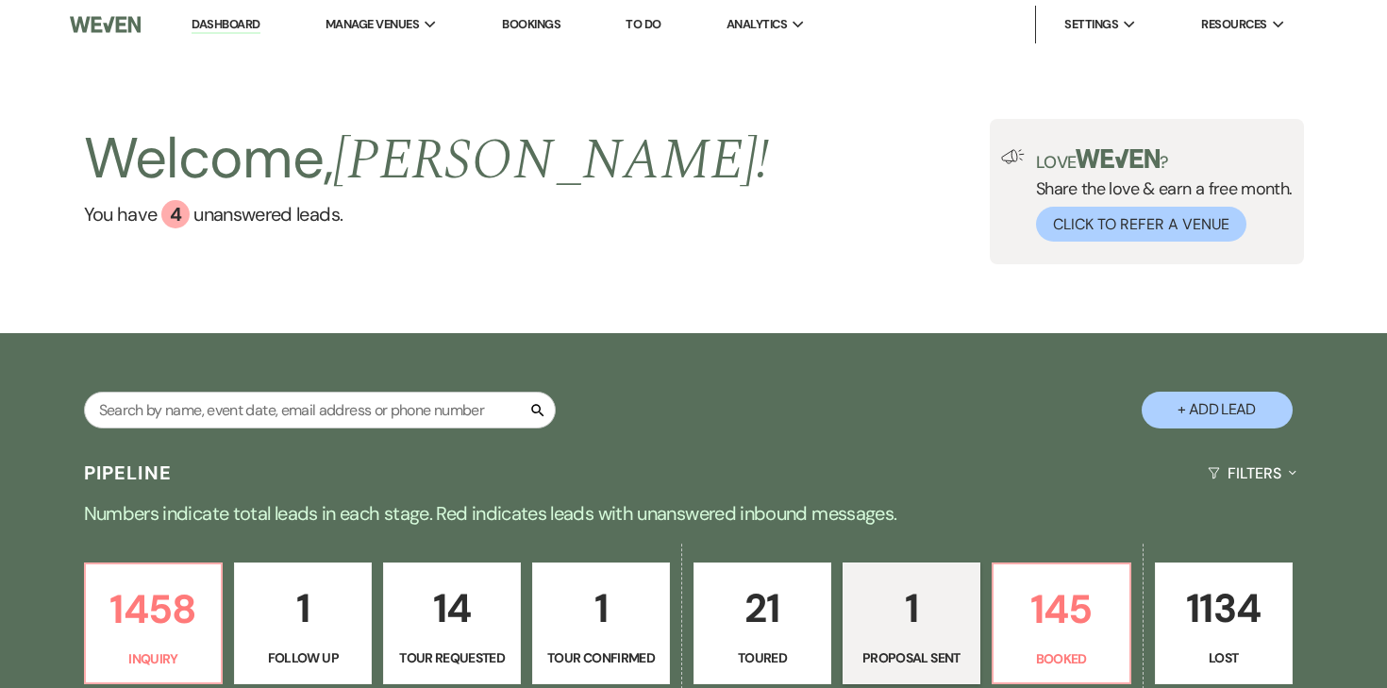 This screenshot has height=688, width=1387. What do you see at coordinates (1223, 607) in the screenshot?
I see `p: 1134` at bounding box center [1223, 607].